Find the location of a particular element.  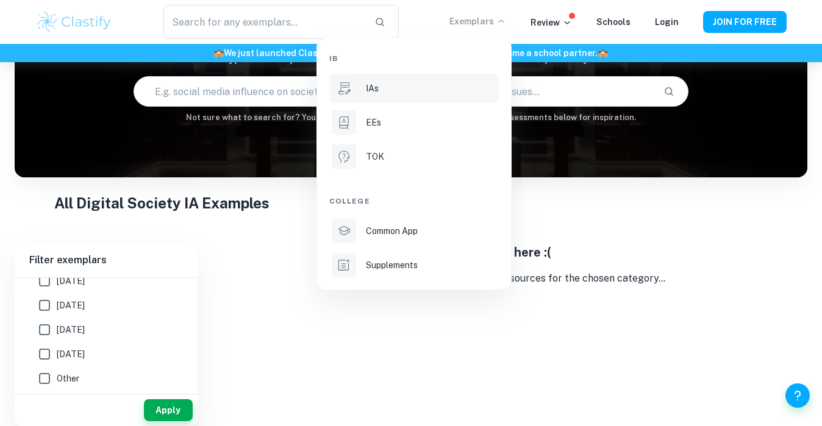

a: EEs is located at coordinates (414, 122).